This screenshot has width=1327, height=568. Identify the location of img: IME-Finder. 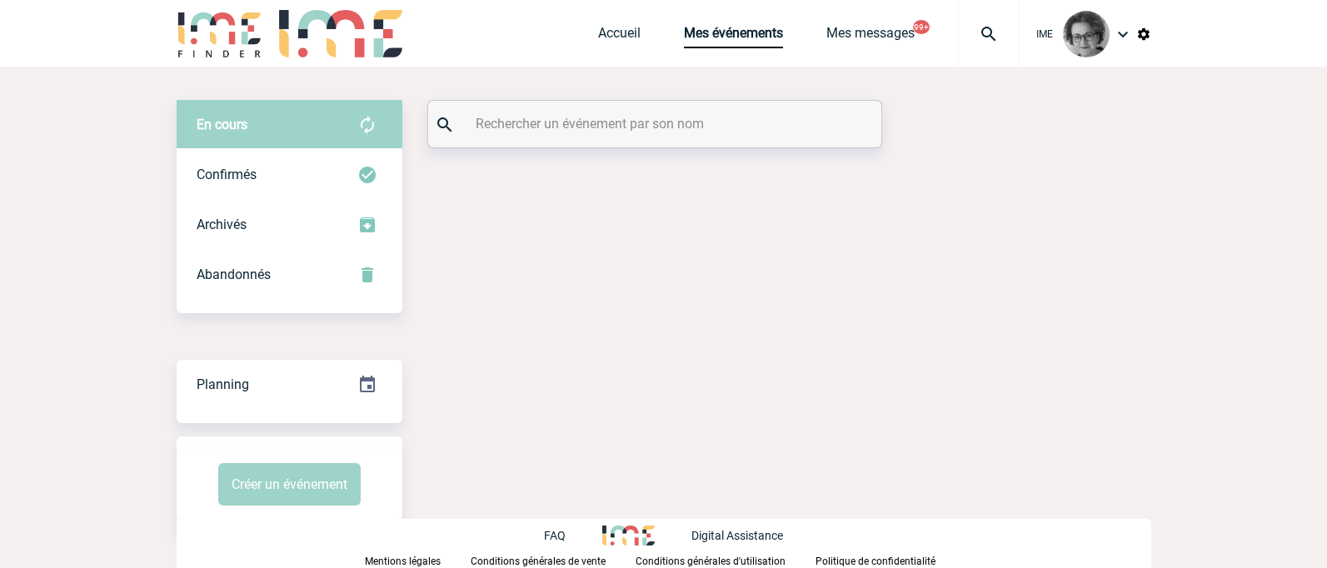
(220, 33).